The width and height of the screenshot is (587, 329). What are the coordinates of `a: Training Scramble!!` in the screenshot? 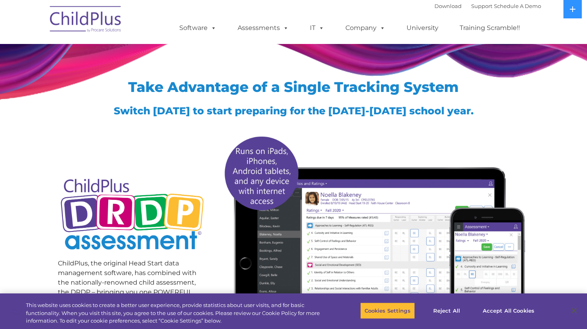 It's located at (490, 28).